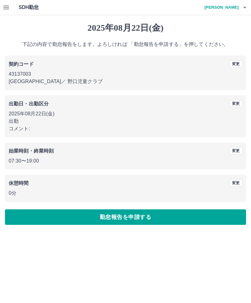 This screenshot has width=251, height=303. What do you see at coordinates (21, 64) in the screenshot?
I see `b: 契約コード` at bounding box center [21, 64].